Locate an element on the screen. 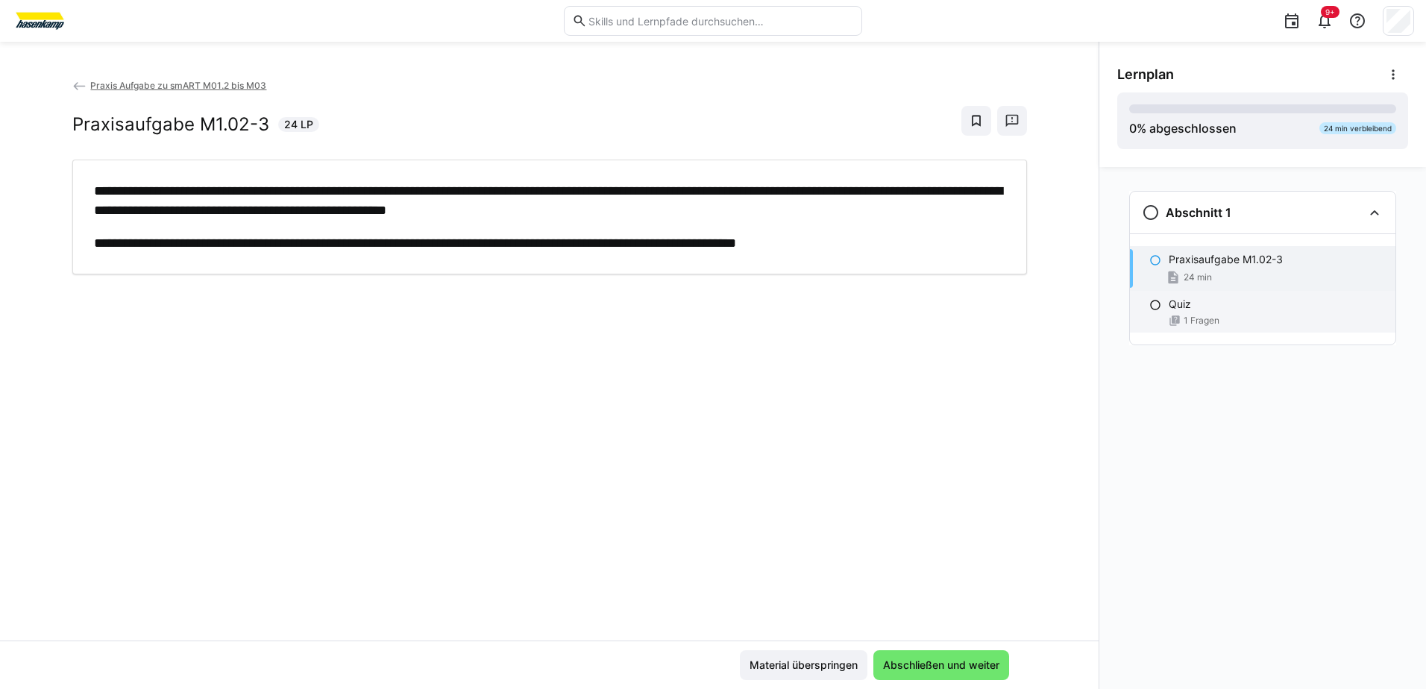 The height and width of the screenshot is (689, 1426). span: 0 is located at coordinates (1133, 128).